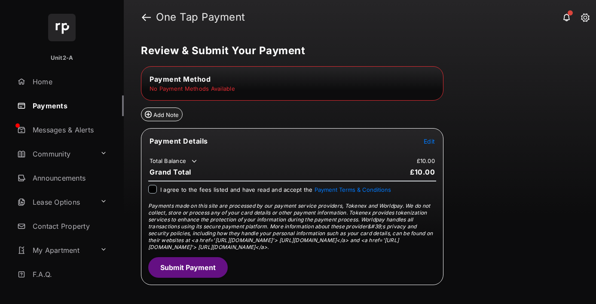 The image size is (596, 304). What do you see at coordinates (192, 88) in the screenshot?
I see `td: No Payment Methods Available` at bounding box center [192, 88].